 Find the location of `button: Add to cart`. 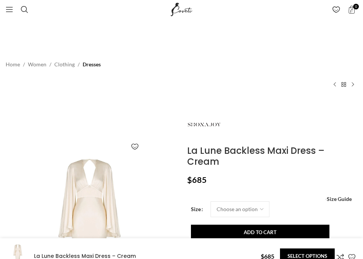

button: Add to cart is located at coordinates (260, 233).